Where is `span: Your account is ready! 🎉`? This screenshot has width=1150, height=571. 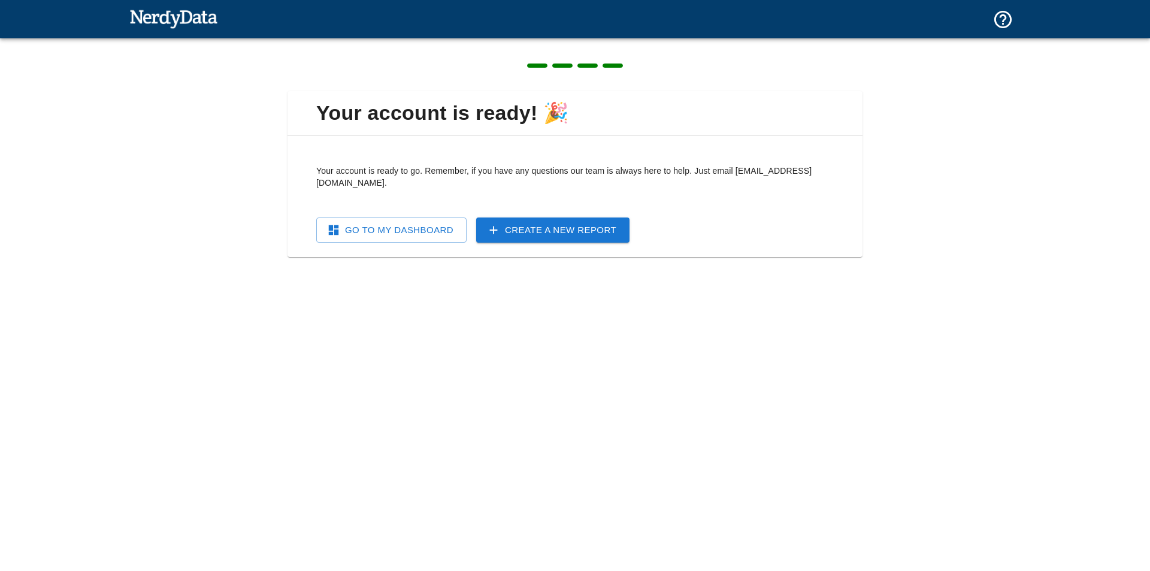 span: Your account is ready! 🎉 is located at coordinates (575, 113).